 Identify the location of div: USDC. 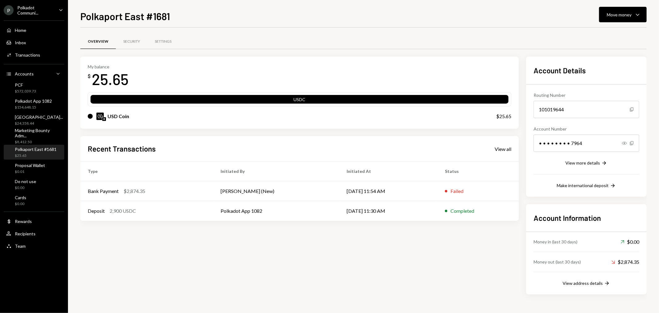
(299, 100).